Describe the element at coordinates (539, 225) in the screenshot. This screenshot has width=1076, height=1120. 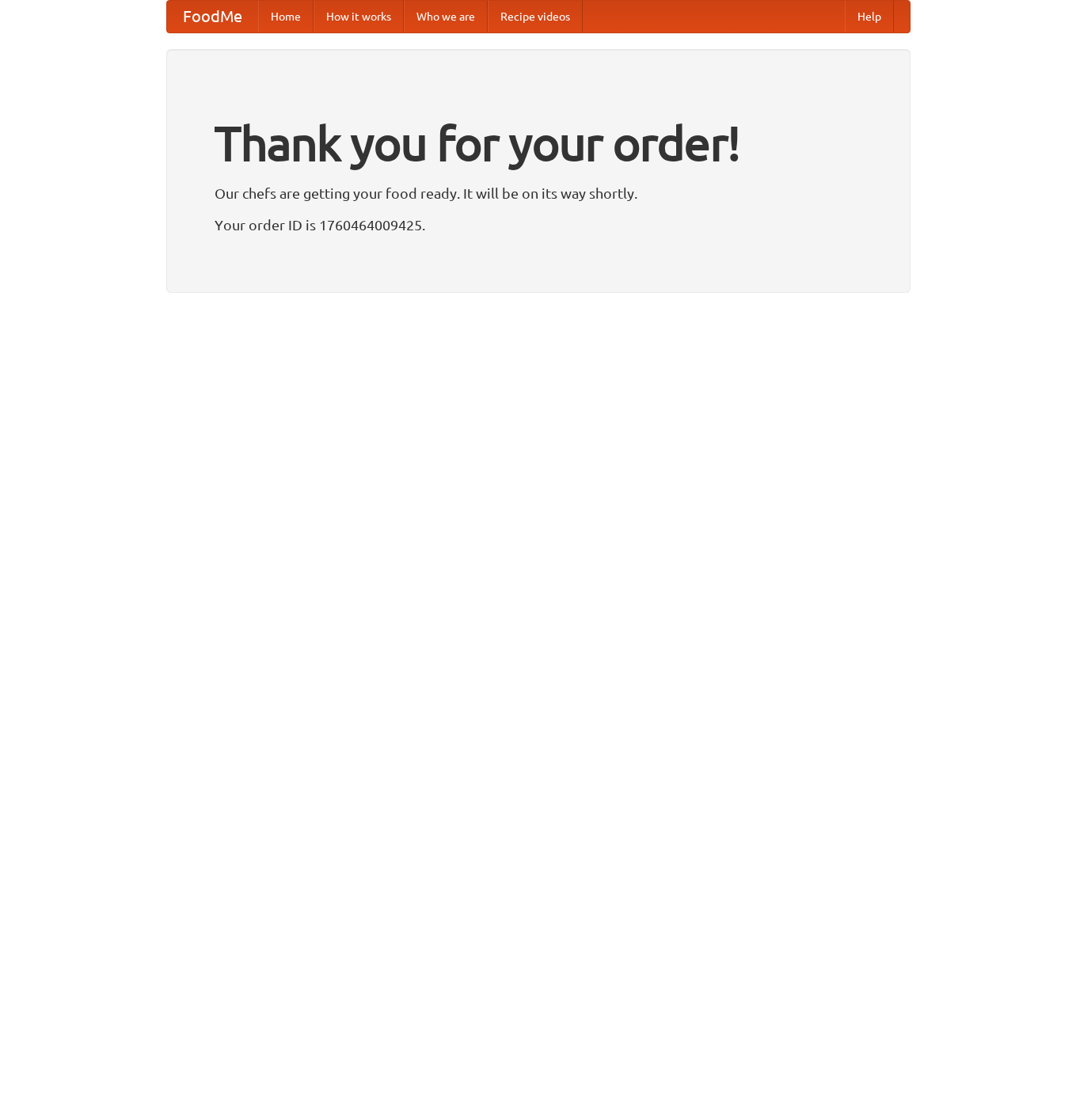
I see `p: Your order ID is 1760464009425.` at that location.